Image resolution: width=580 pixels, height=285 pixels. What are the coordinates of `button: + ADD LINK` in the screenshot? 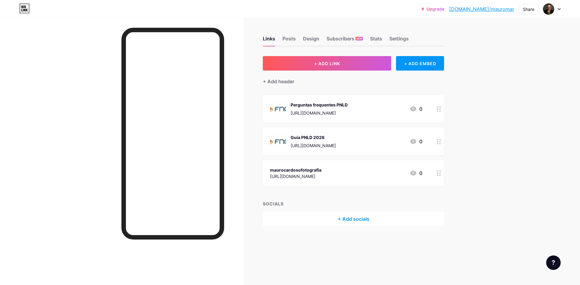 It's located at (327, 63).